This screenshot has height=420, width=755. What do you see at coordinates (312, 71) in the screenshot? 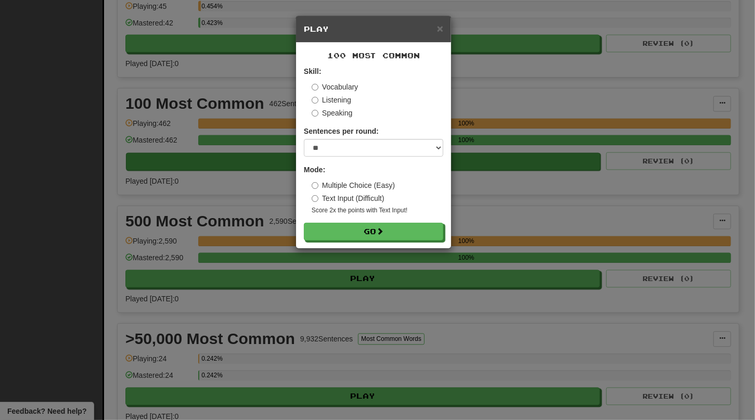
I see `strong: Skill:` at bounding box center [312, 71].